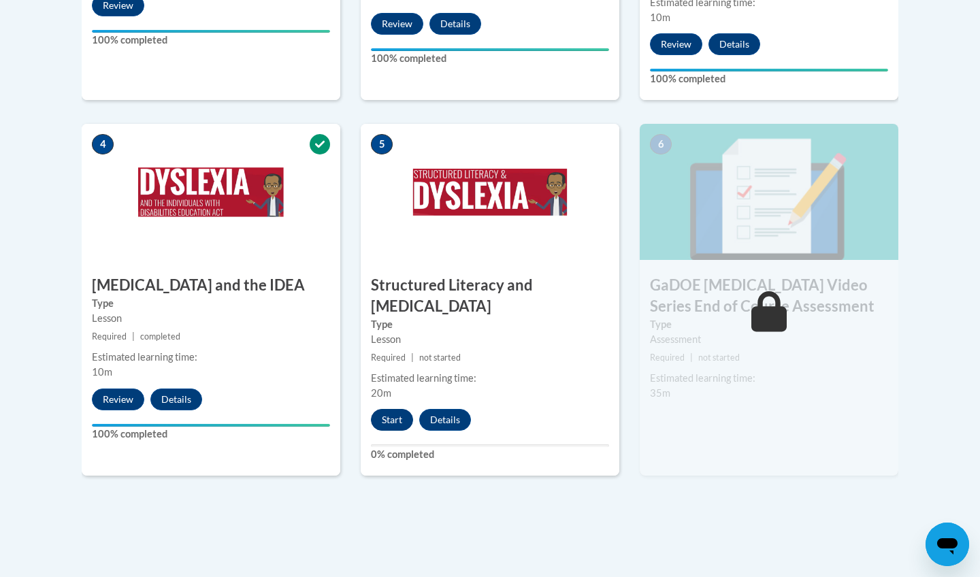 The height and width of the screenshot is (577, 980). I want to click on span: 4, so click(103, 144).